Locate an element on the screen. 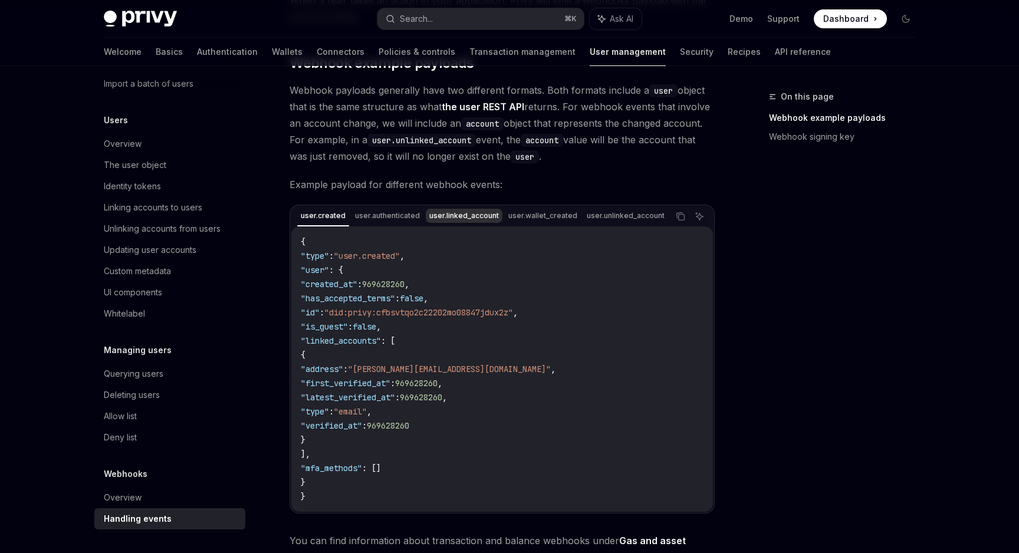 The image size is (1019, 553). h5: Users is located at coordinates (116, 120).